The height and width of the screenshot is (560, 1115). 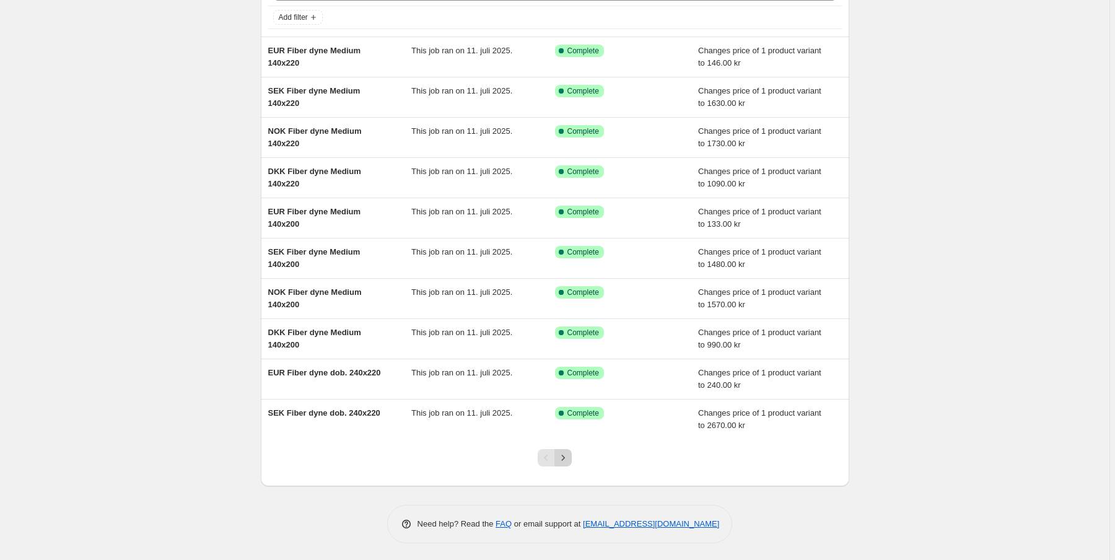 I want to click on span: Changes price of 1 product variant to 1630.00 kr, so click(x=759, y=97).